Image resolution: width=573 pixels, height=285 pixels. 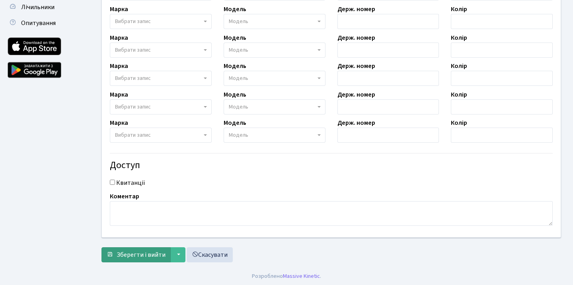 What do you see at coordinates (38, 23) in the screenshot?
I see `span: Опитування` at bounding box center [38, 23].